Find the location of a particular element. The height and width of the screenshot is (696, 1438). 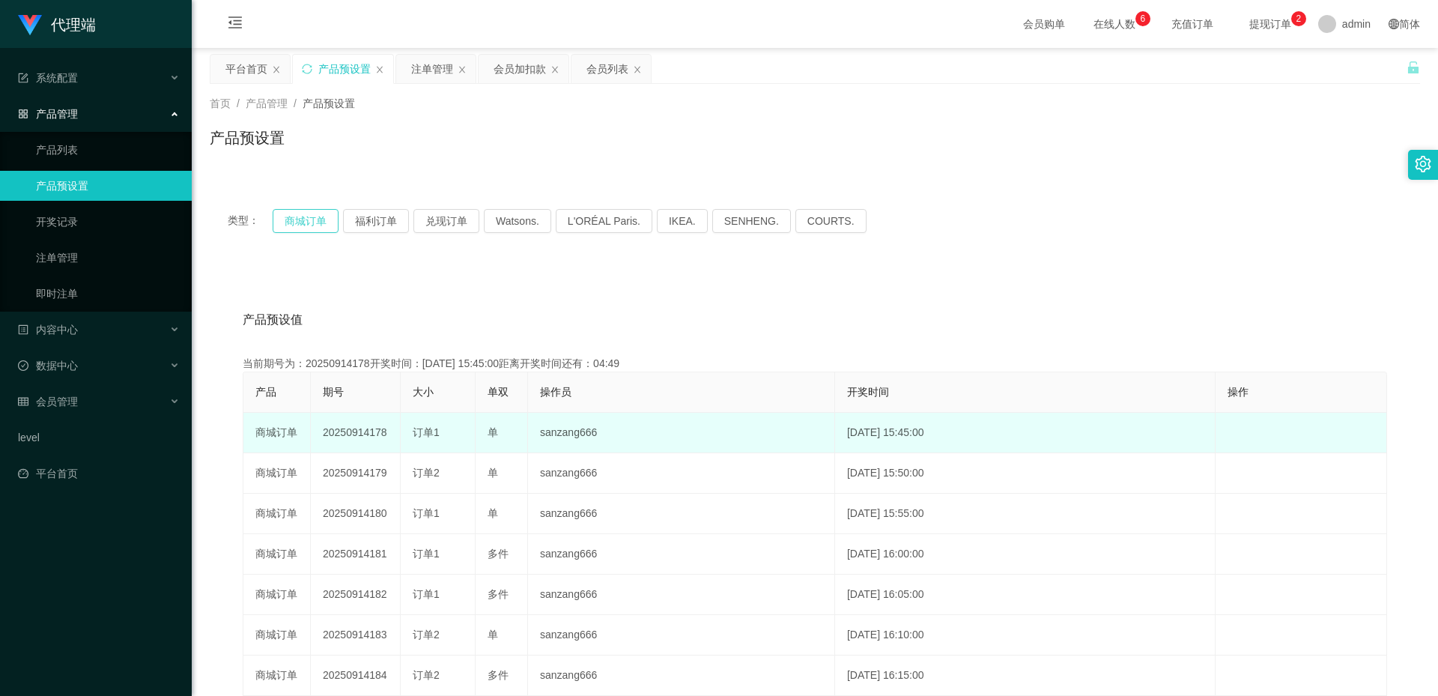

a: 注单管理 is located at coordinates (108, 258).